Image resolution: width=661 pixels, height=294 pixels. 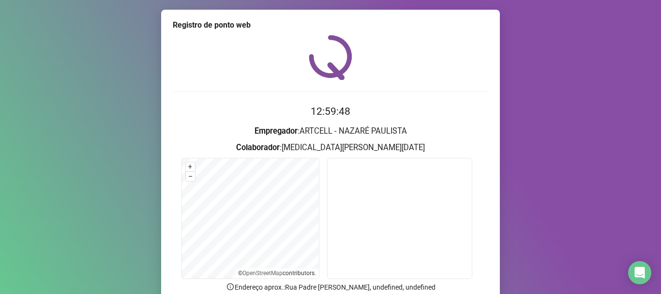 What do you see at coordinates (331, 131) in the screenshot?
I see `h3: : ARTCELL - NAZARÉ PAULISTA` at bounding box center [331, 131].